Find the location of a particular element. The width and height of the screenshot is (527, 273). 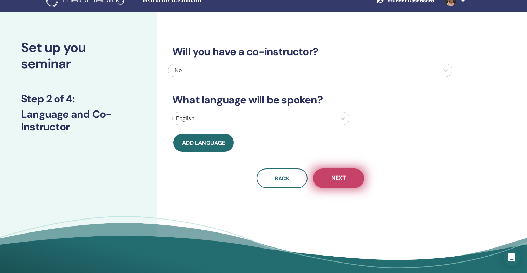

span: Back is located at coordinates (282, 178).